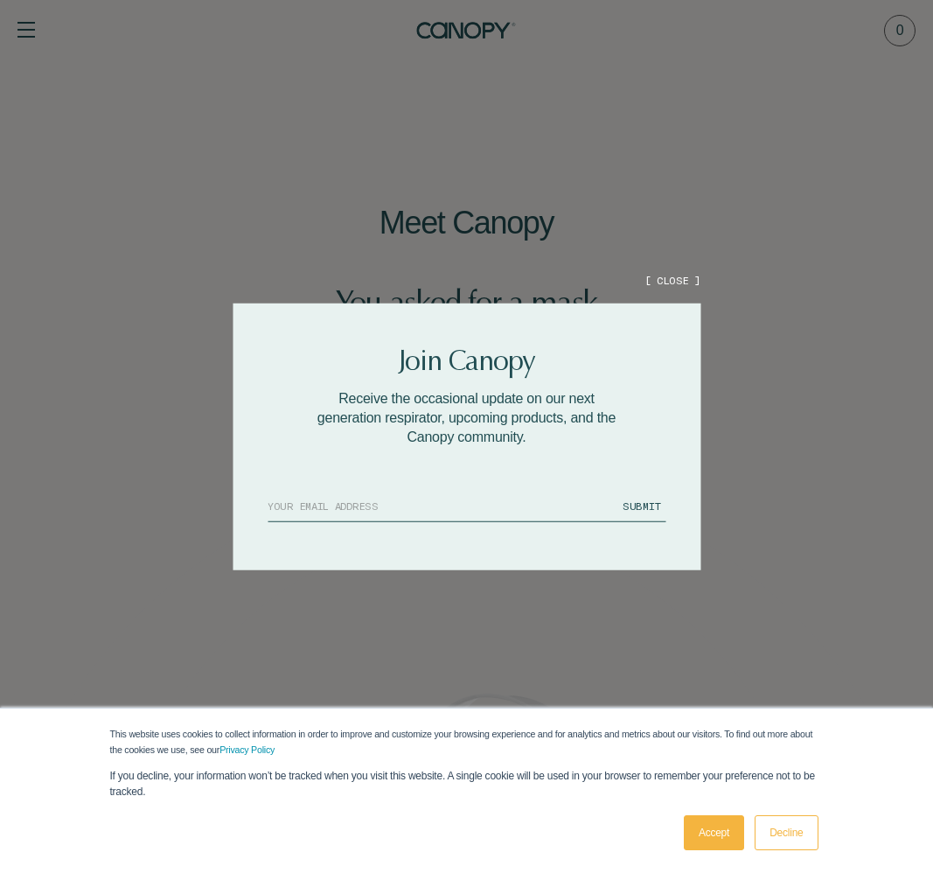 Image resolution: width=933 pixels, height=873 pixels. Describe the element at coordinates (467, 784) in the screenshot. I see `p: If you decline, your information won’t be tracked when you visit this website. A single cookie wi...` at that location.